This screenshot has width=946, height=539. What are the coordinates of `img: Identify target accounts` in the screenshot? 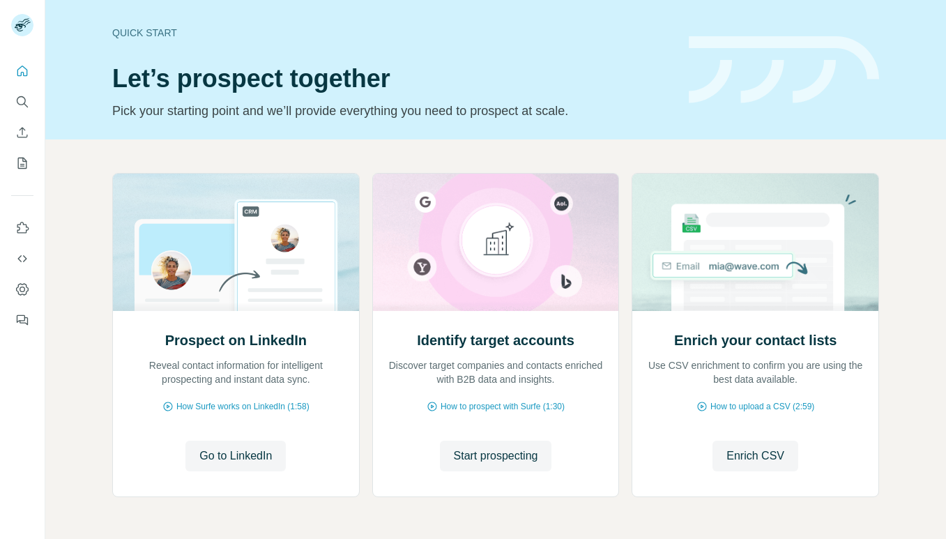 It's located at (496, 242).